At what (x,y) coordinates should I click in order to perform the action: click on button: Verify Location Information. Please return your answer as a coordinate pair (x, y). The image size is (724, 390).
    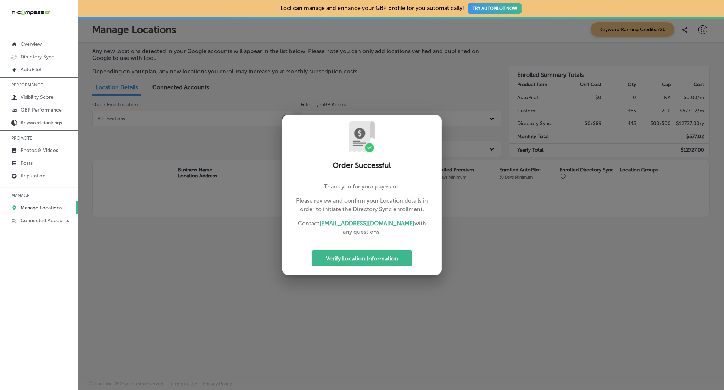
    Looking at the image, I should click on (362, 258).